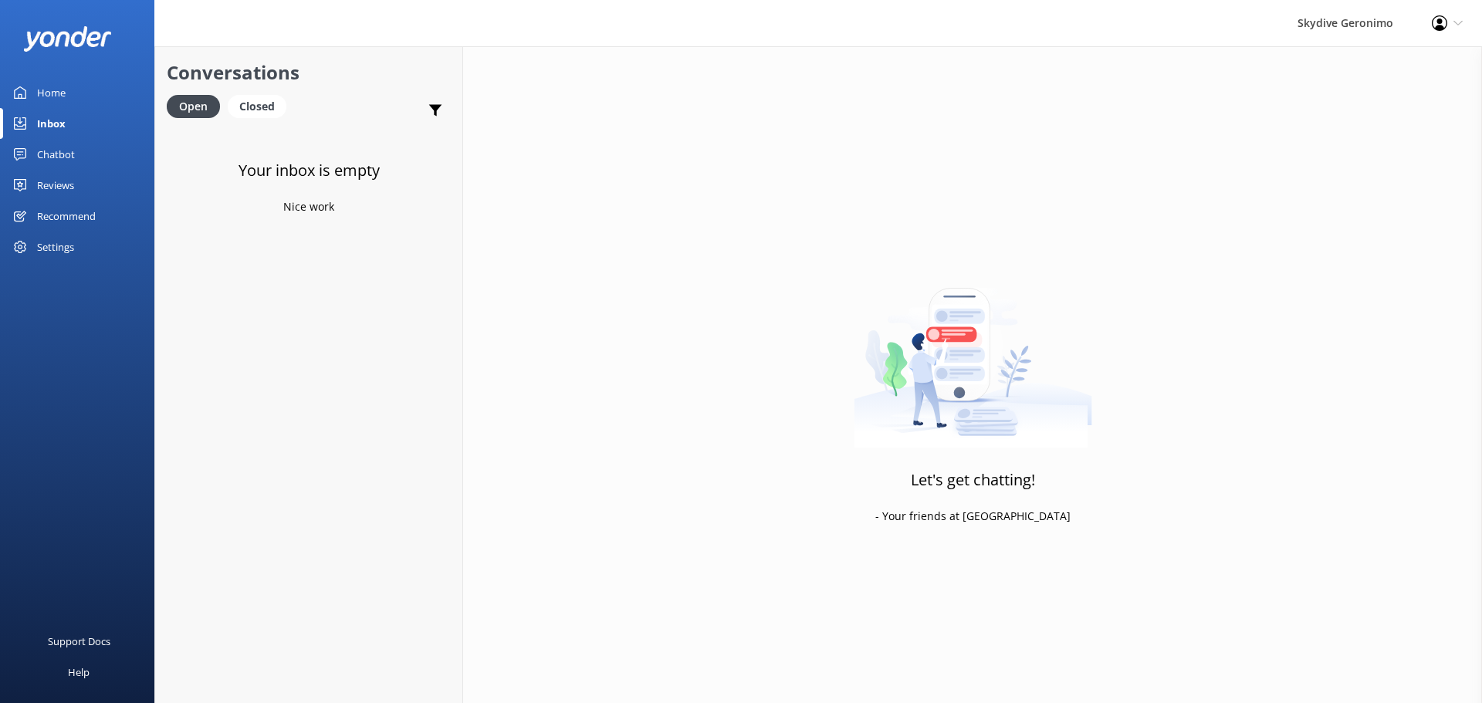 This screenshot has height=703, width=1482. Describe the element at coordinates (193, 106) in the screenshot. I see `div: Open` at that location.